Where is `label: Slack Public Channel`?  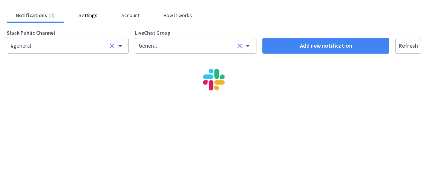 label: Slack Public Channel is located at coordinates (68, 33).